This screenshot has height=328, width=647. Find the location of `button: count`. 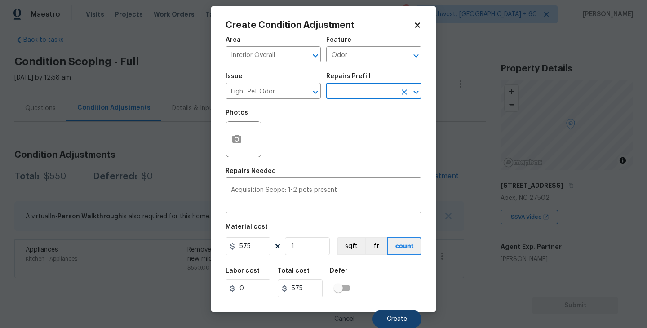

button: count is located at coordinates (405, 246).